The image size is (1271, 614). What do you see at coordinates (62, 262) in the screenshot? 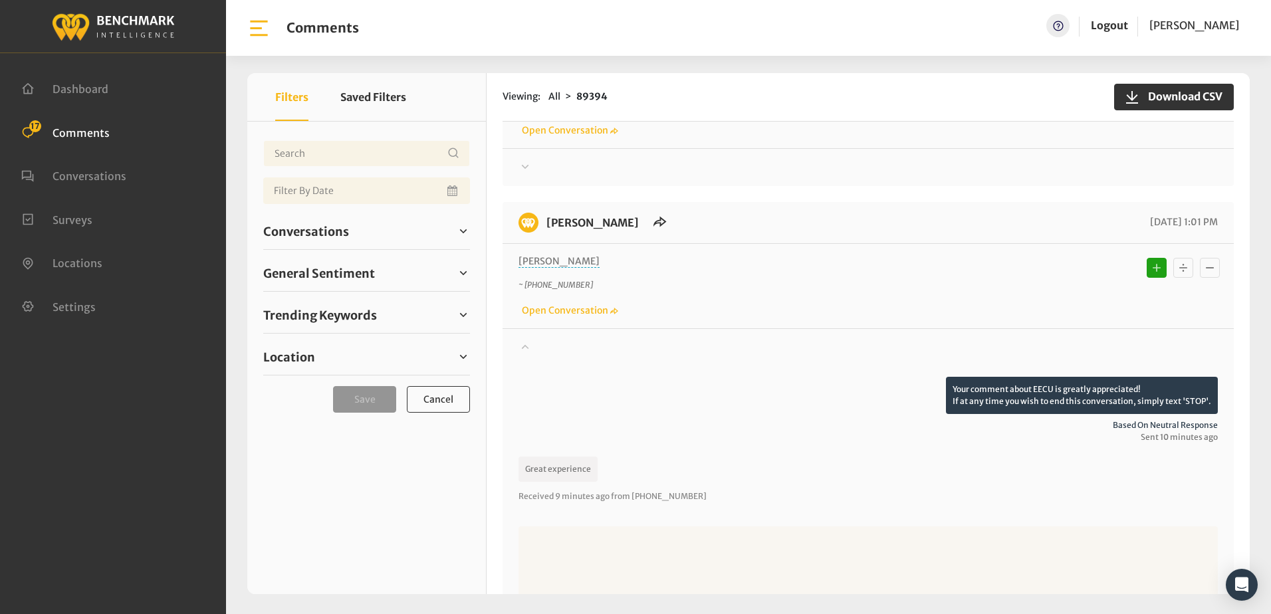
I see `a: Locations` at bounding box center [62, 262].